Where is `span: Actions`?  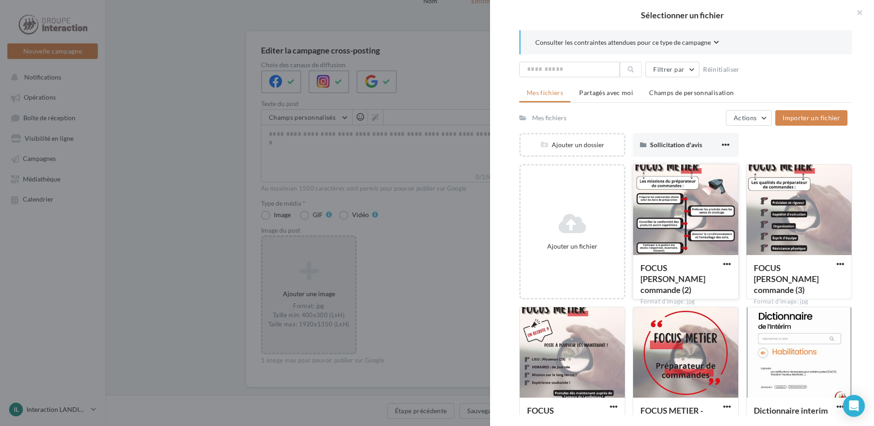
span: Actions is located at coordinates (745, 118).